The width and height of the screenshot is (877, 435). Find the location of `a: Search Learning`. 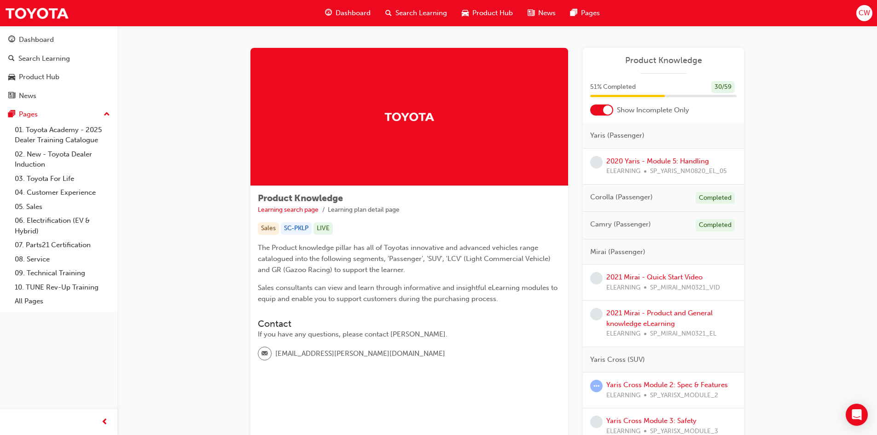

a: Search Learning is located at coordinates (58, 58).